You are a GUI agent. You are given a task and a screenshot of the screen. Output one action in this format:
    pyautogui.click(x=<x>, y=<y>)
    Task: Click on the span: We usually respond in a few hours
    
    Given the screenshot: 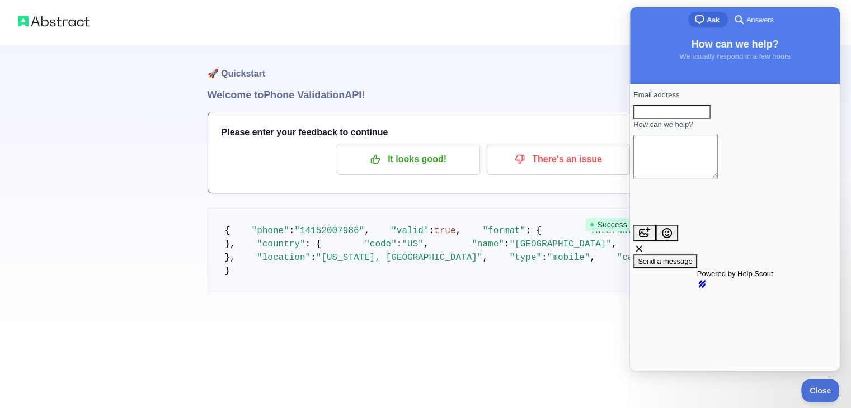 What is the action you would take?
    pyautogui.click(x=105, y=49)
    